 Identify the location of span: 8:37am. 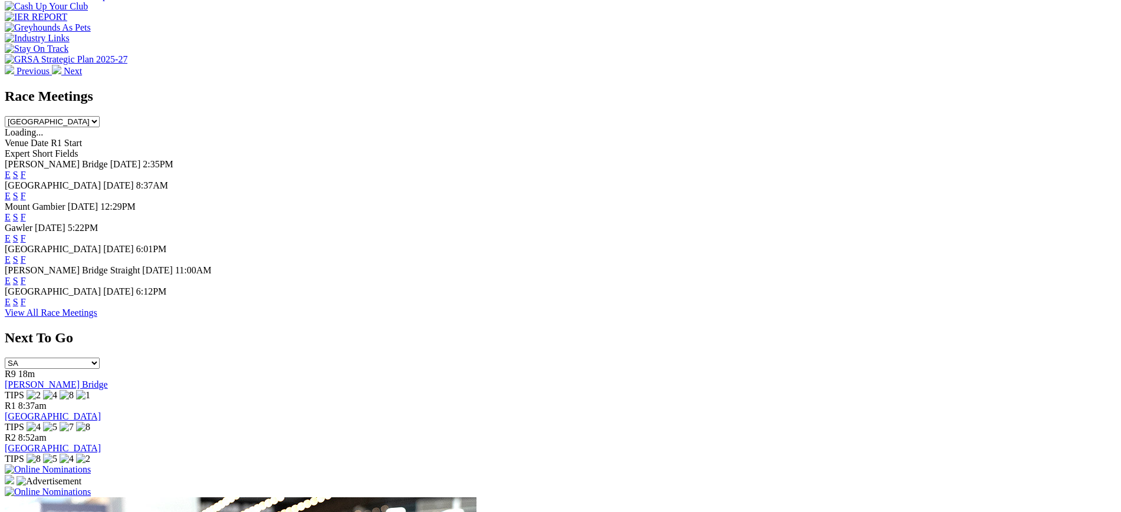
(32, 406).